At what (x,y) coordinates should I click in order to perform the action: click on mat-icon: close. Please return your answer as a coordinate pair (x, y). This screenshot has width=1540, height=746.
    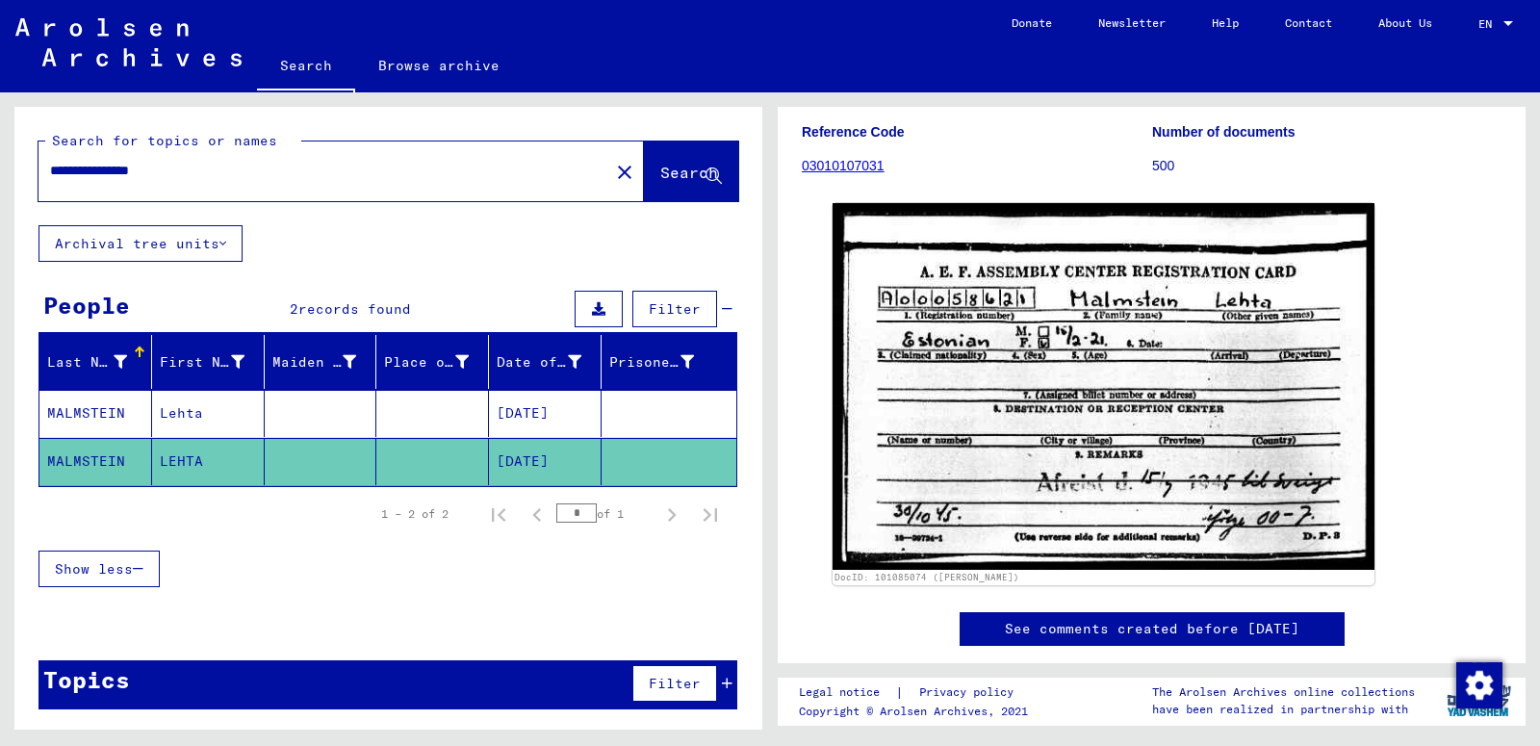
    Looking at the image, I should click on (625, 172).